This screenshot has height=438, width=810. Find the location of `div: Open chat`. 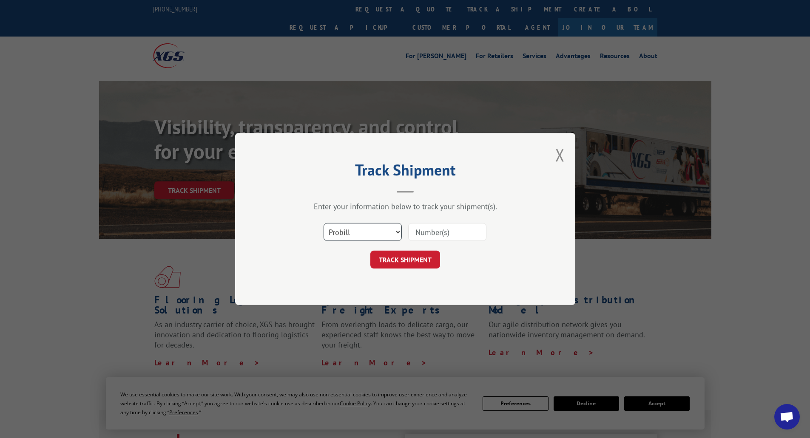

div: Open chat is located at coordinates (787, 417).